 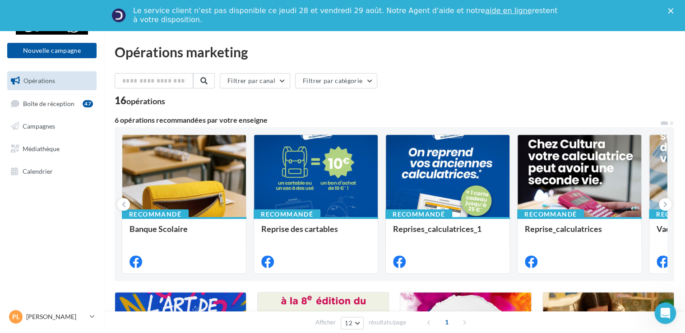 I want to click on button: Filtrer par catégorie, so click(x=336, y=81).